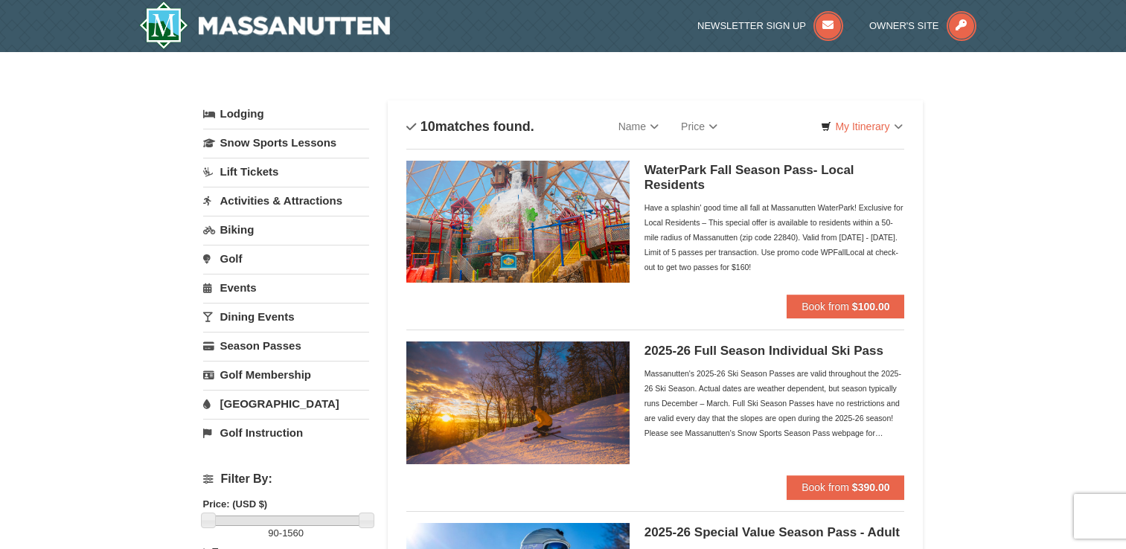 The width and height of the screenshot is (1126, 549). What do you see at coordinates (286, 258) in the screenshot?
I see `a: Golf` at bounding box center [286, 258].